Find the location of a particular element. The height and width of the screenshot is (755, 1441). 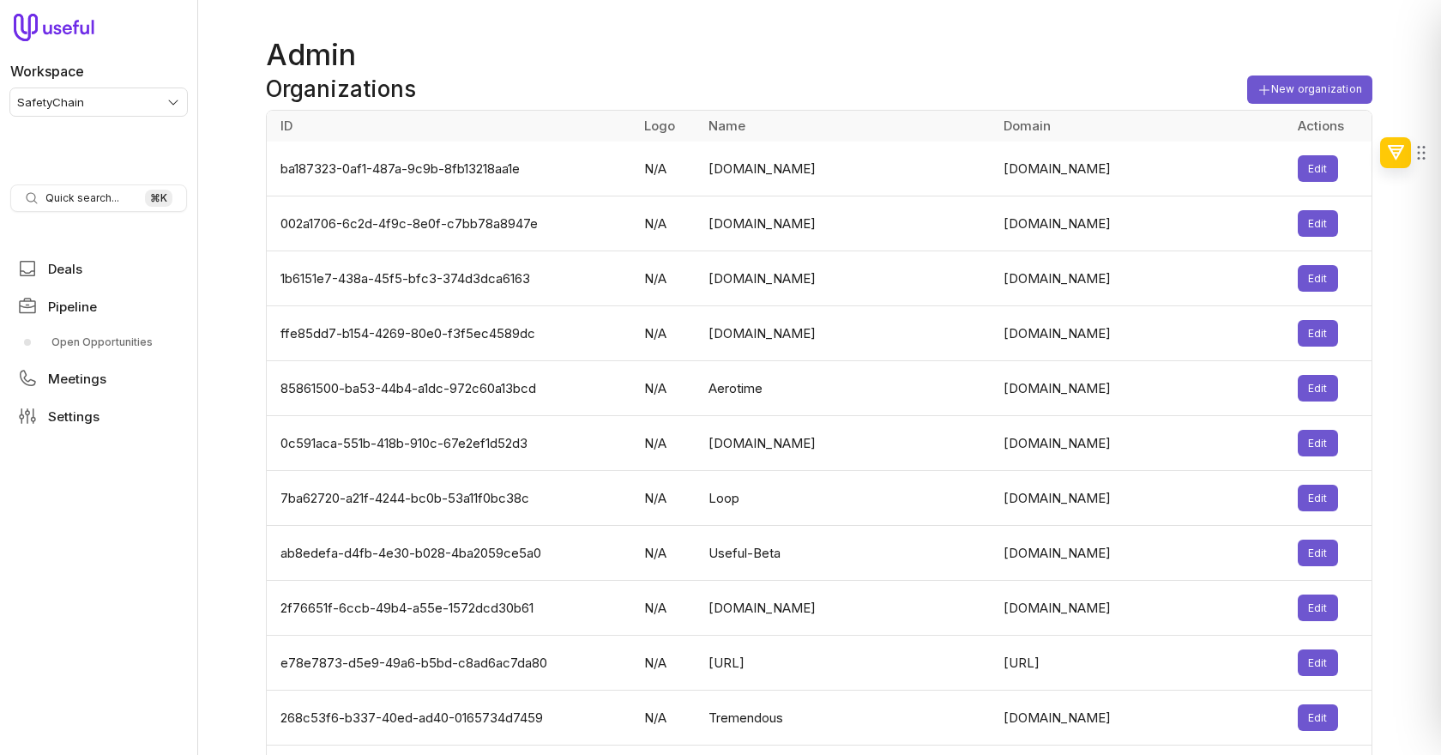

td: ab8edefa-d4fb-4e30-b028-4ba2059ce5a0 is located at coordinates (450, 553).